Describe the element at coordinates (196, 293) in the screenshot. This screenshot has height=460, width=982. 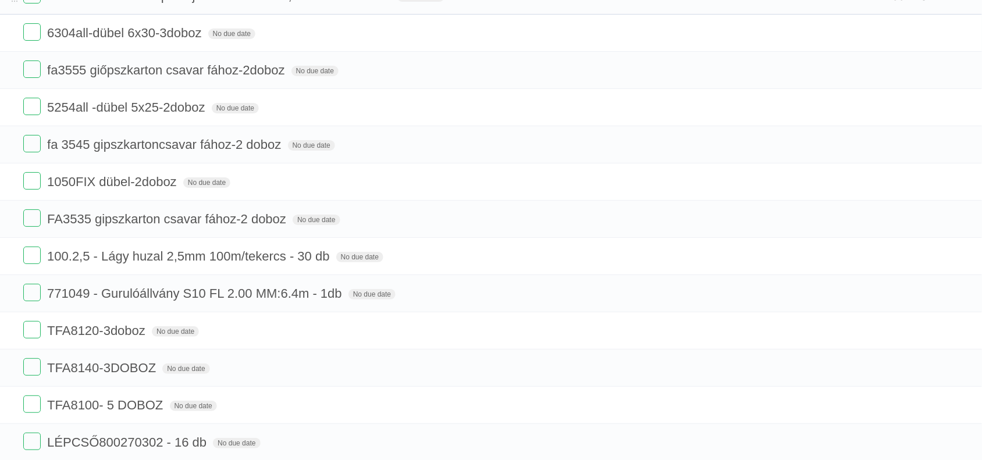
I see `span: 771049 - Gurulóállvány S10 FL 2.00 MM:6.4m - 1db` at that location.